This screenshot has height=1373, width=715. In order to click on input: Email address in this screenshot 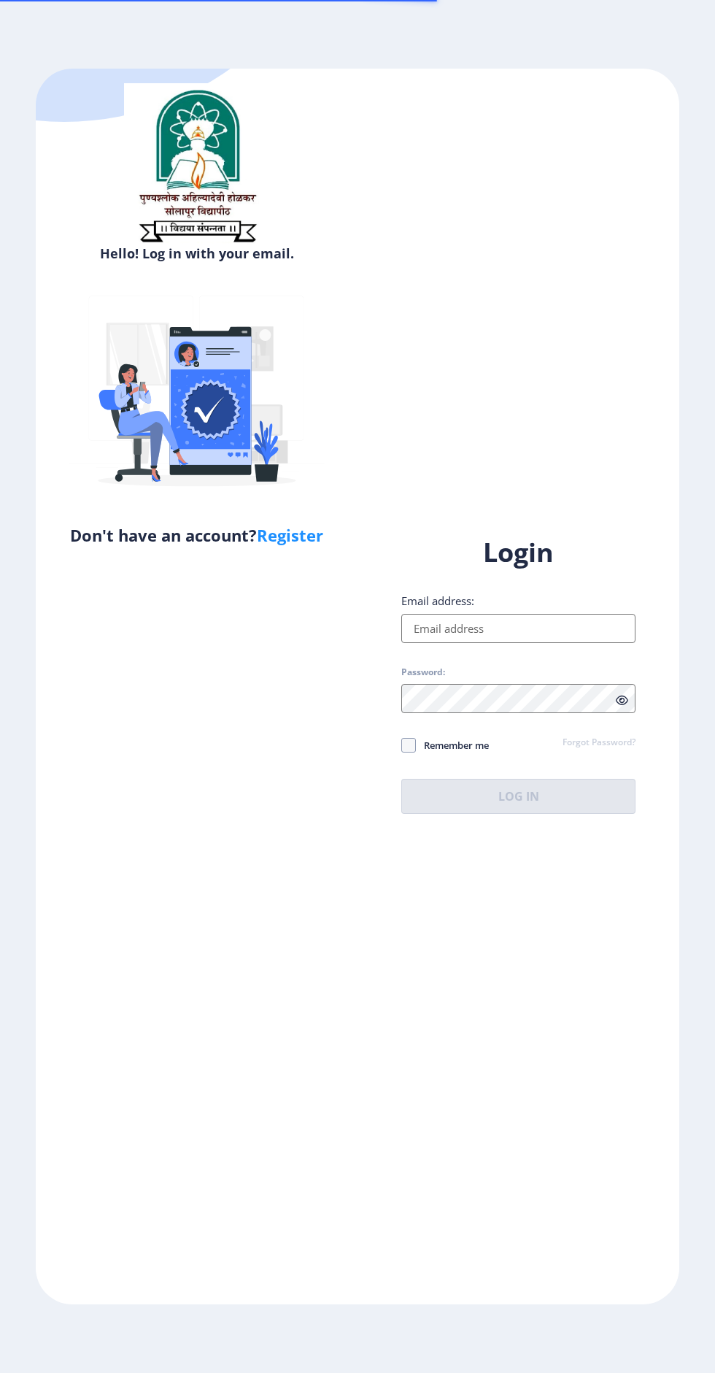, I will do `click(518, 628)`.